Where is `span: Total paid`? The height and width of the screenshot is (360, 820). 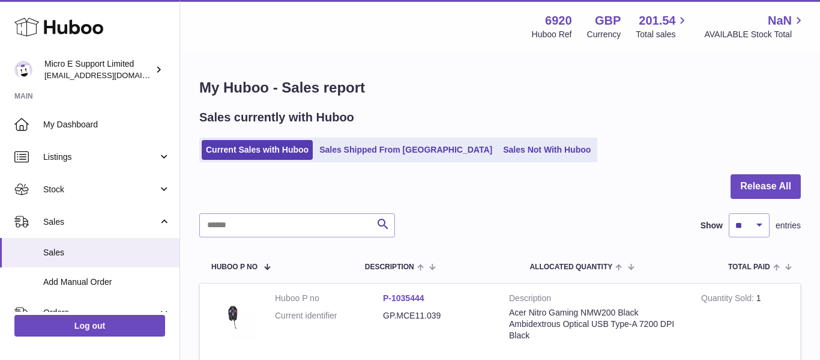 span: Total paid is located at coordinates (749, 267).